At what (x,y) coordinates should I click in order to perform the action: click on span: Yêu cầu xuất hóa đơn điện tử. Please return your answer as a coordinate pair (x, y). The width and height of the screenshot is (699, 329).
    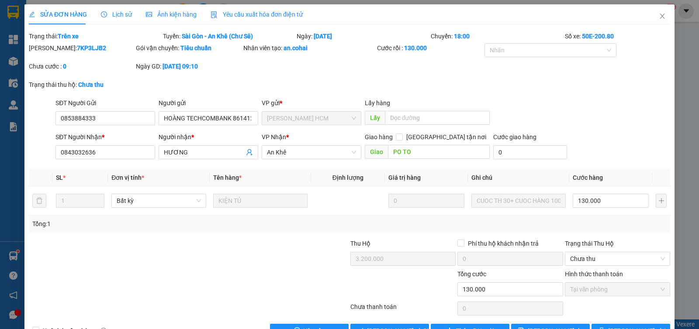
    Looking at the image, I should click on (256, 14).